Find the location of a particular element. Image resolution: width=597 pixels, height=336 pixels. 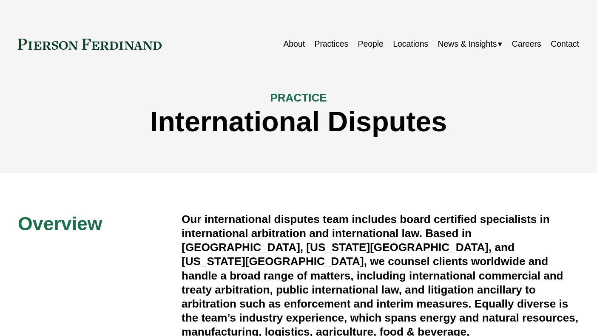

a: Contact is located at coordinates (565, 44).